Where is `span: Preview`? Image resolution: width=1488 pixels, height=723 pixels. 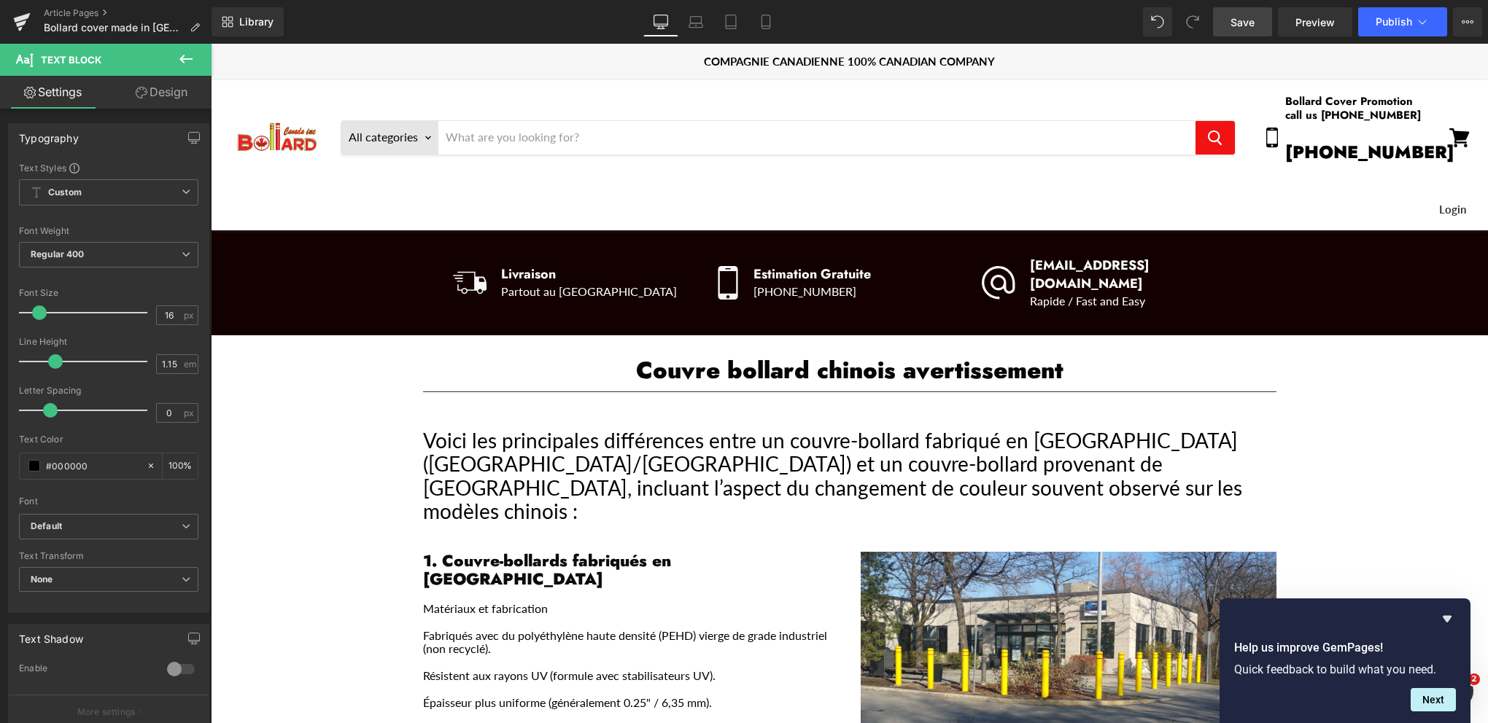 span: Preview is located at coordinates (1315, 22).